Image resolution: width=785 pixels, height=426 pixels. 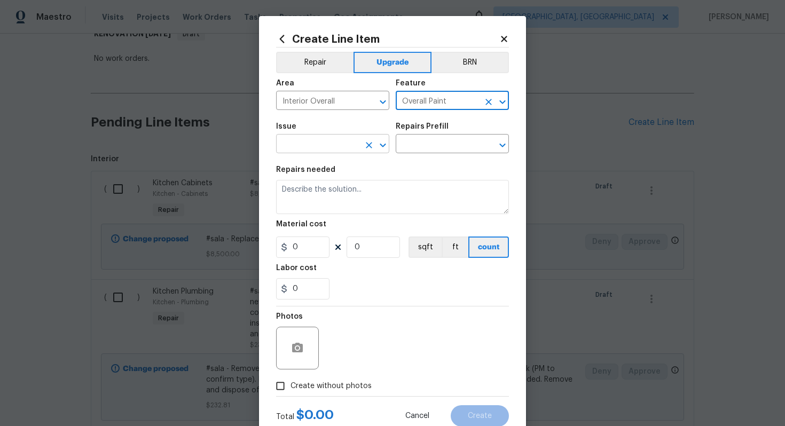 What do you see at coordinates (410, 83) in the screenshot?
I see `h5: Feature` at bounding box center [410, 83].